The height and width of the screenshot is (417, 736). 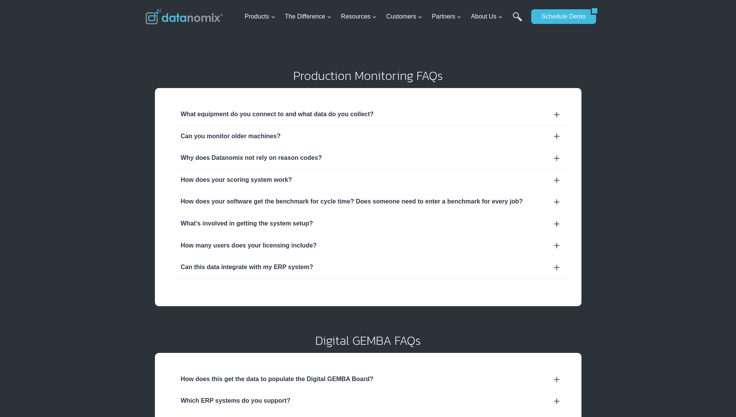 I want to click on div: Can this data integrate with my ERP system?, so click(x=374, y=267).